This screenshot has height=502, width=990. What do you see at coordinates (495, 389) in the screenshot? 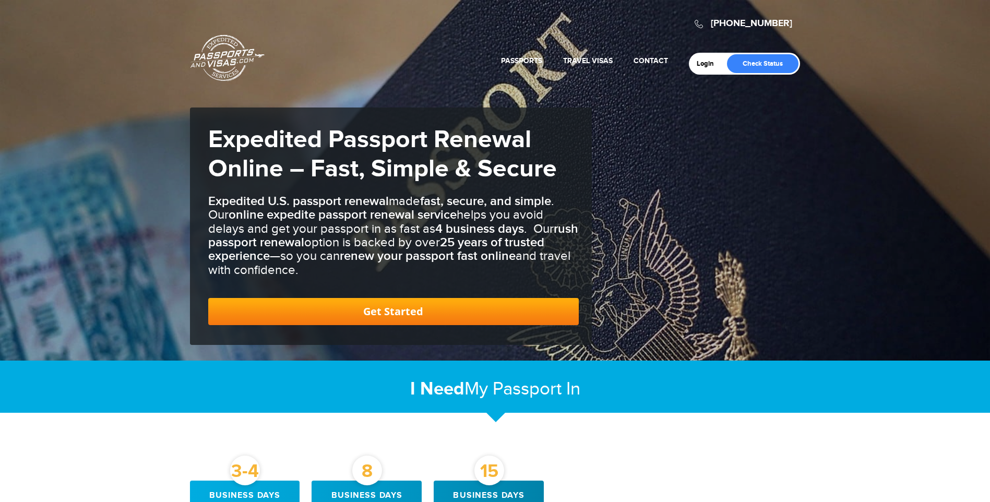
I see `h2: My` at bounding box center [495, 389].